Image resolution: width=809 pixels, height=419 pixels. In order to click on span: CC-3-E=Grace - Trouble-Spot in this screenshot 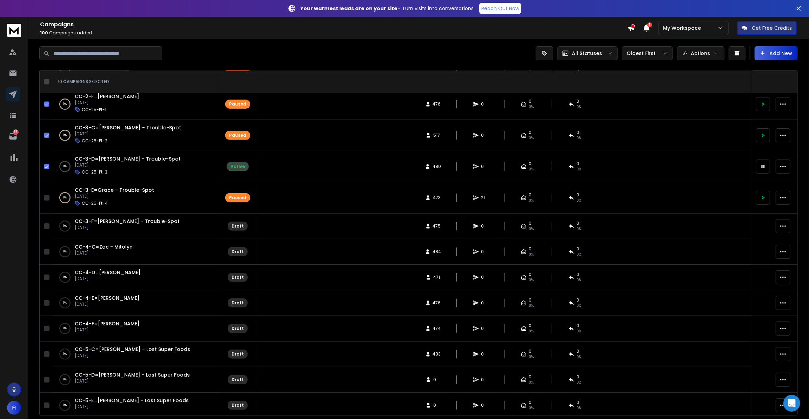, I will do `click(114, 190)`.